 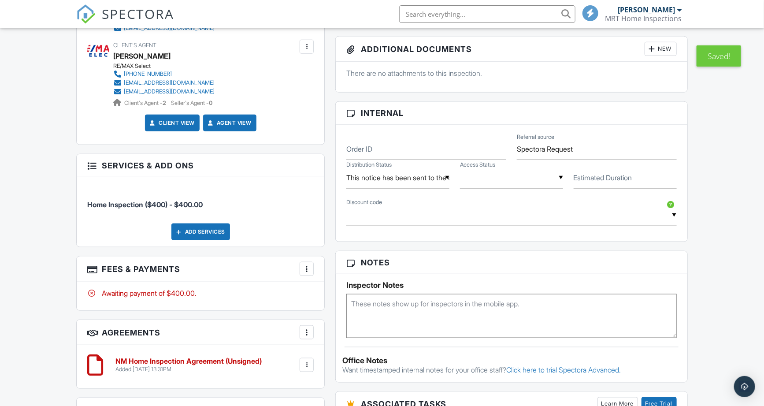 What do you see at coordinates (564, 370) in the screenshot?
I see `a: Click here to trial Spectora Advanced.` at bounding box center [564, 370].